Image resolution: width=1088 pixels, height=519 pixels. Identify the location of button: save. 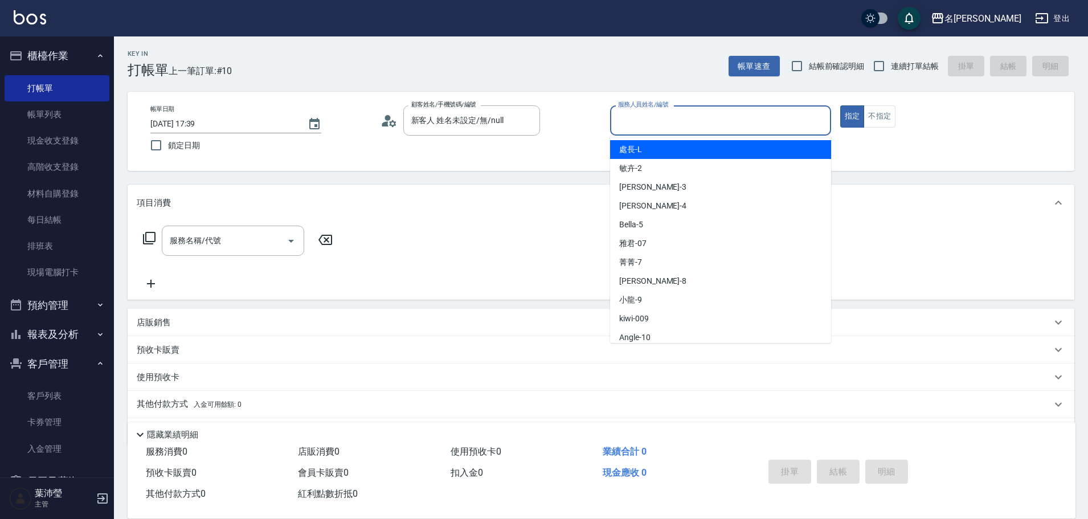
(909, 18).